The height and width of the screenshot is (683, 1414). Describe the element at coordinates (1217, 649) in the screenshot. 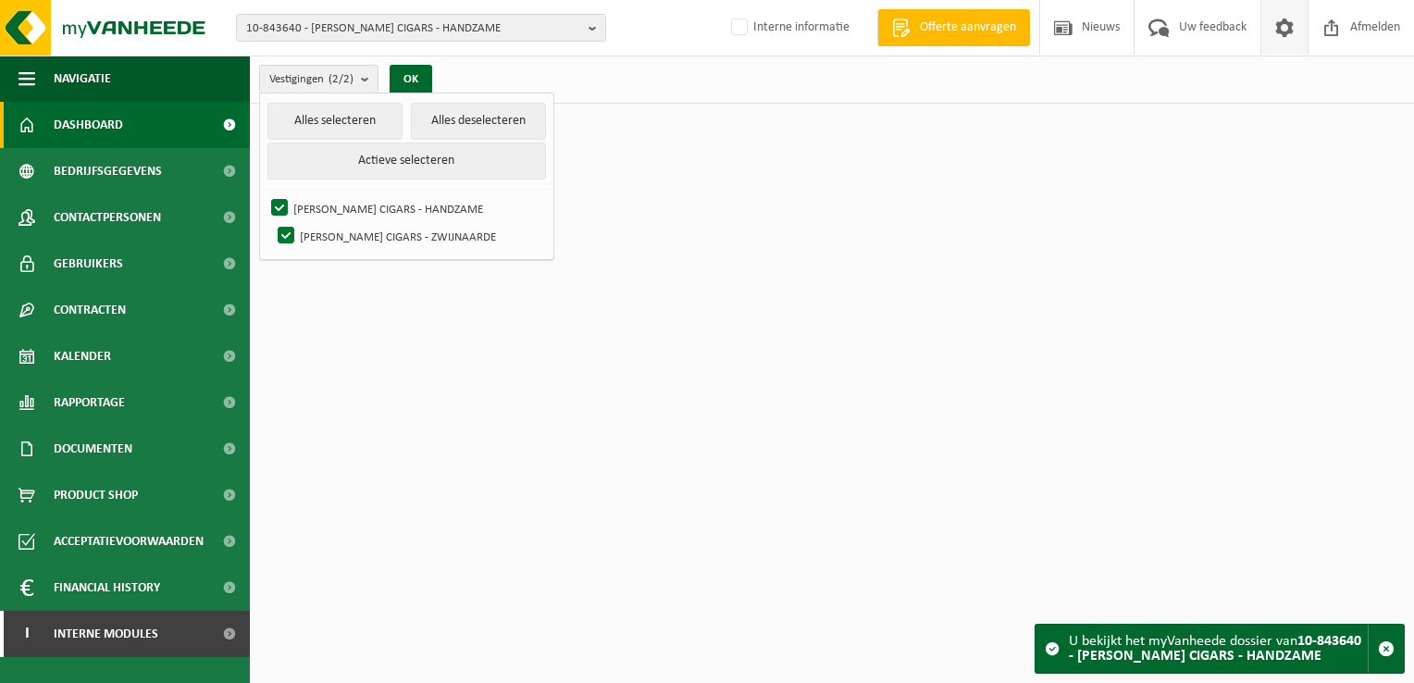

I see `div: U bekijkt het myVanheede dossier van` at that location.